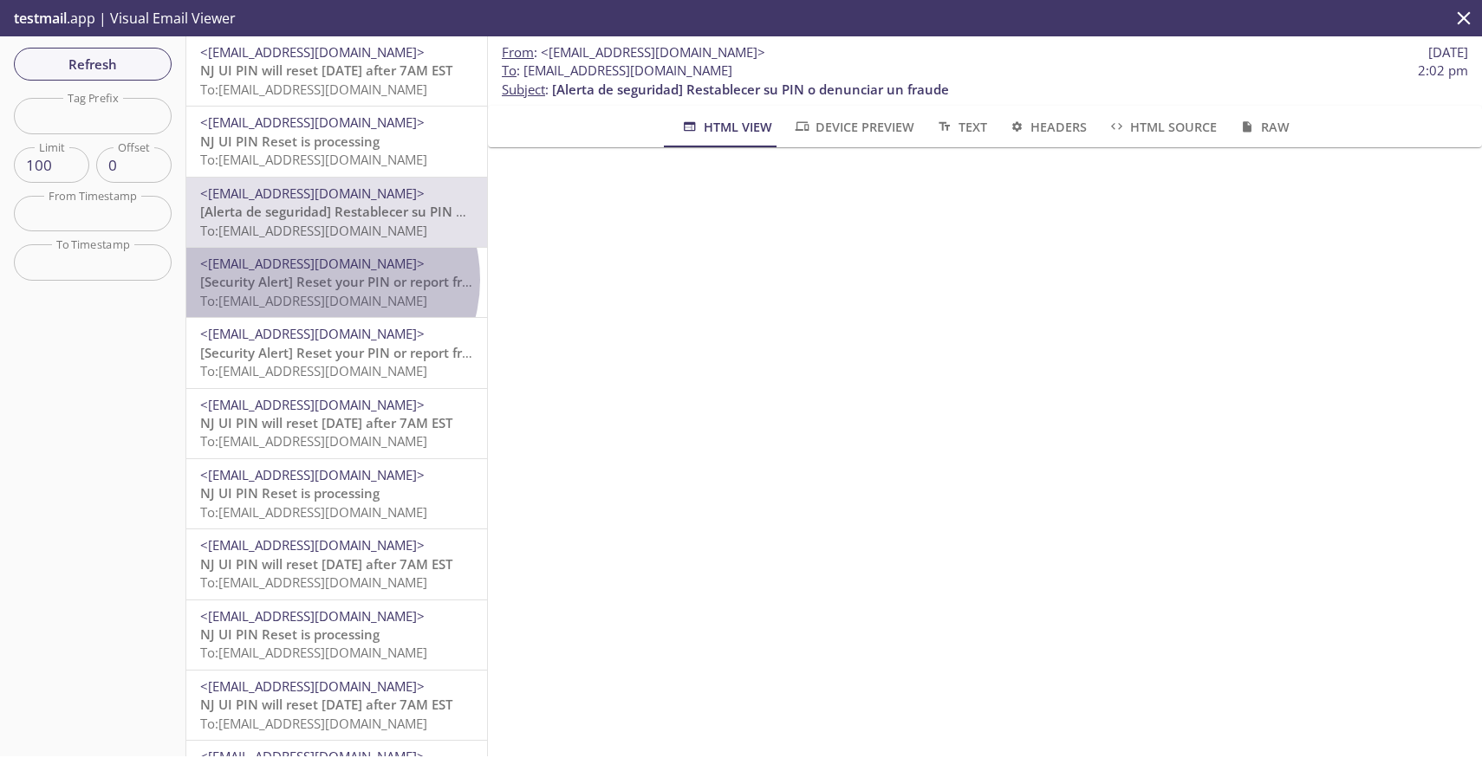 The image size is (1482, 758). What do you see at coordinates (1443, 70) in the screenshot?
I see `span: 2:02 pm` at bounding box center [1443, 70].